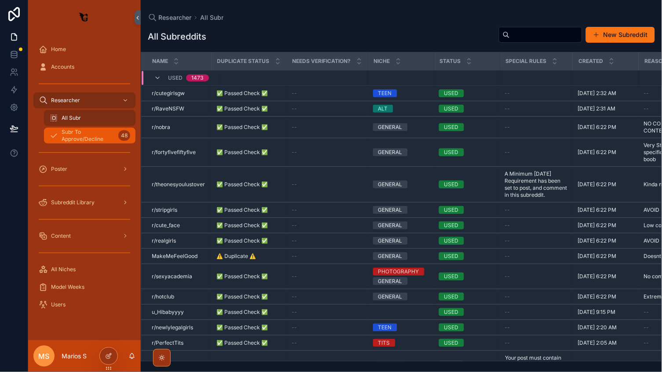  I want to click on a: r/stripgirls, so click(179, 210).